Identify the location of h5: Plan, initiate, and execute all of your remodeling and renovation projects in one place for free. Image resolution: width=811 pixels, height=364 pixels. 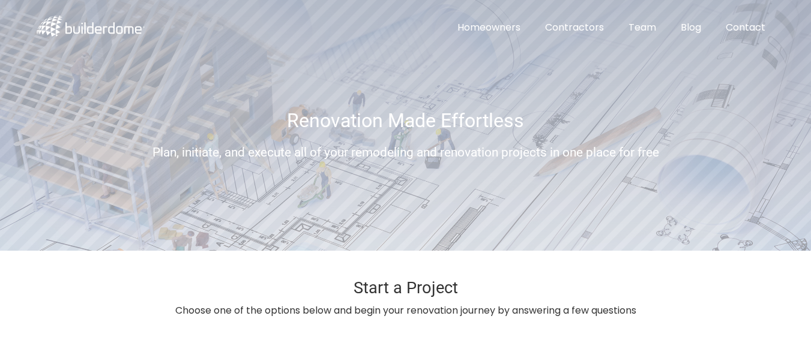
(406, 152).